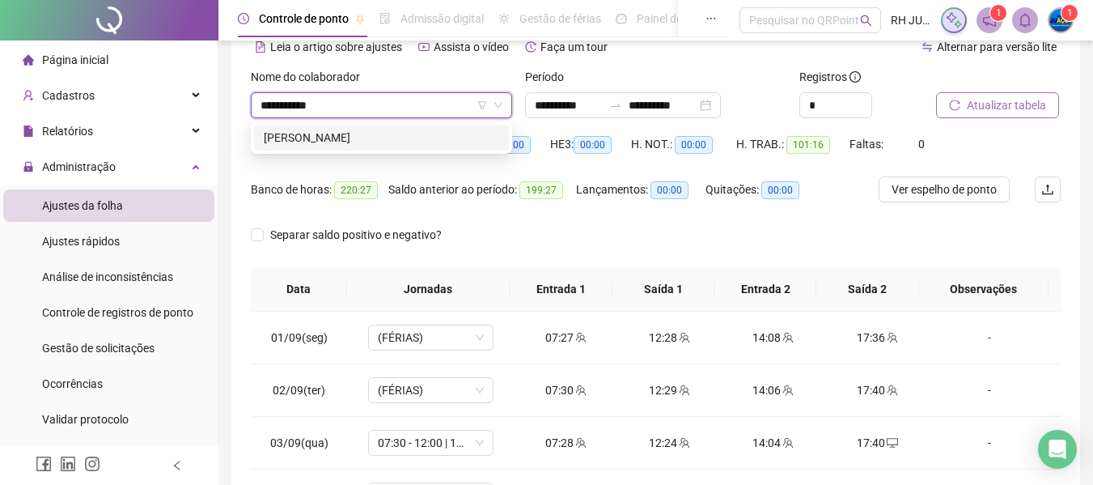 The image size is (1093, 485). Describe the element at coordinates (1061, 20) in the screenshot. I see `img: 66582` at that location.